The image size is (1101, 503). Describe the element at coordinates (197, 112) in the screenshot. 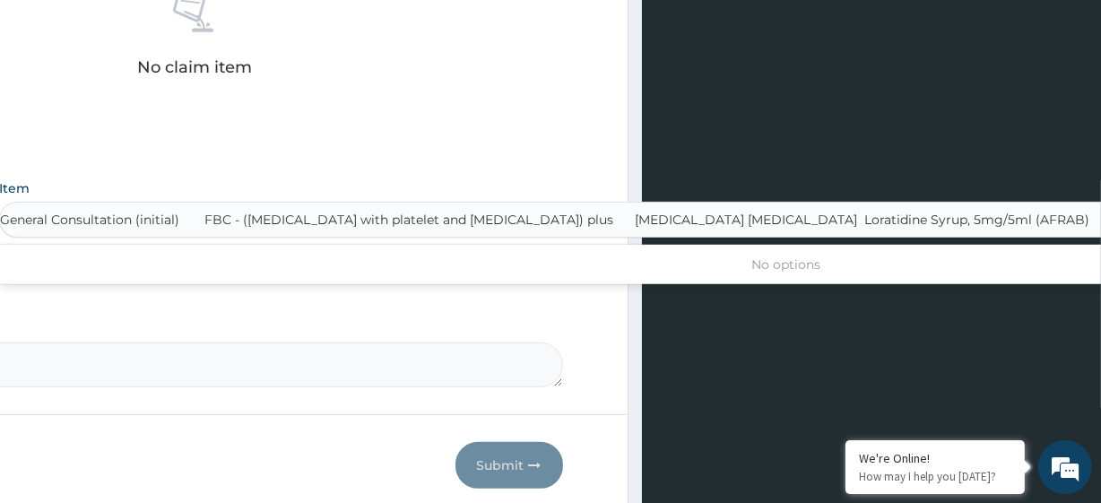

I see `div: Chat with us now` at that location.